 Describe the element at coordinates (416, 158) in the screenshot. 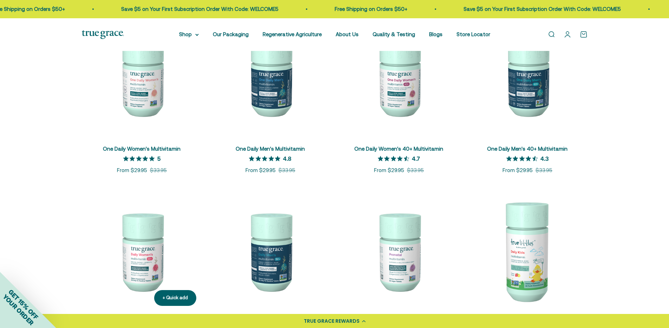

I see `p: 4.7` at that location.